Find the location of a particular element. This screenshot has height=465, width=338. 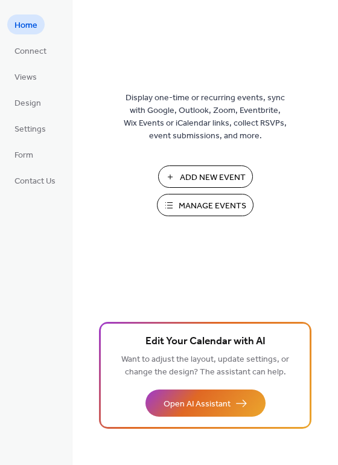

a: Connect is located at coordinates (30, 50).